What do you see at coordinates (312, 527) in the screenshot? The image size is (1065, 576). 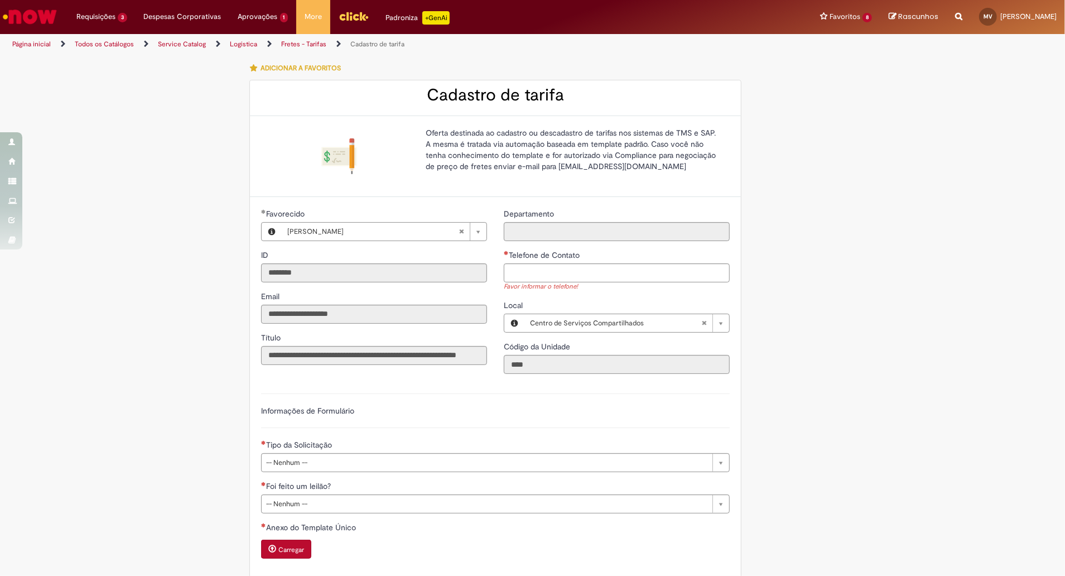 I see `span: Anexo do Template Único` at bounding box center [312, 527].